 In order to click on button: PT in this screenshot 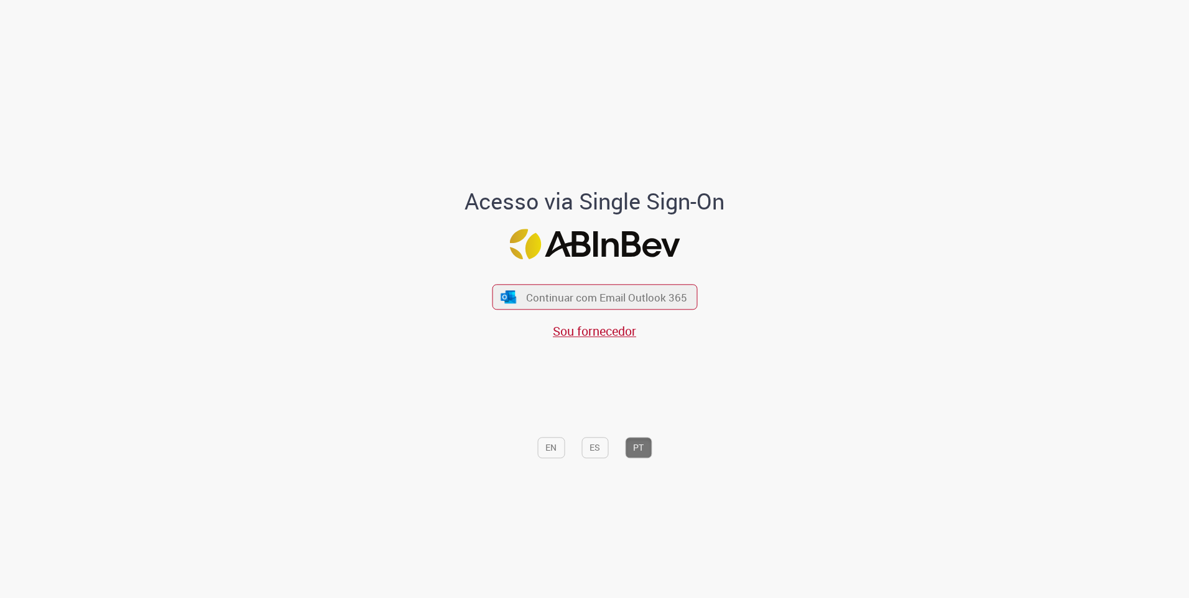, I will do `click(638, 448)`.